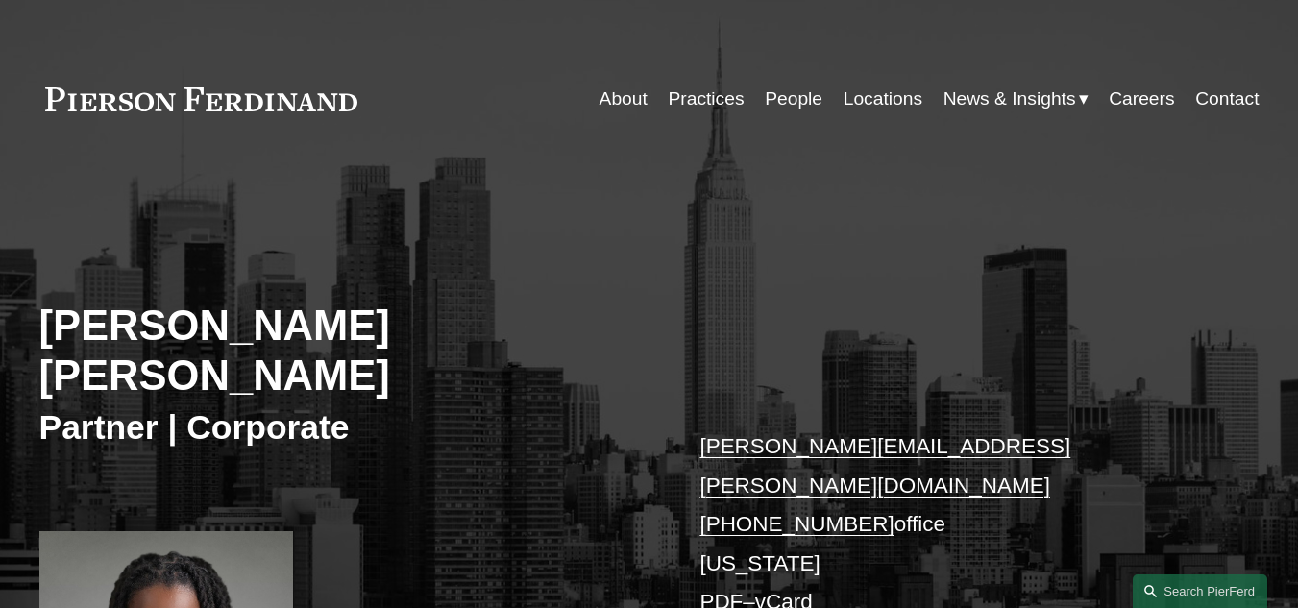  What do you see at coordinates (623, 99) in the screenshot?
I see `a: About` at bounding box center [623, 99].